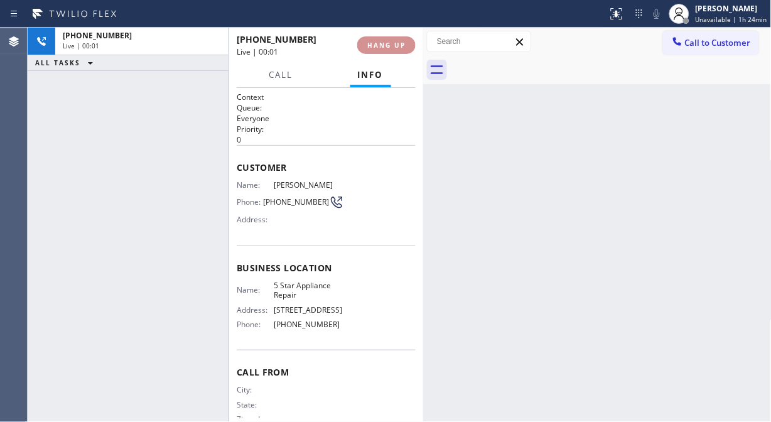  I want to click on button: Call, so click(281, 75).